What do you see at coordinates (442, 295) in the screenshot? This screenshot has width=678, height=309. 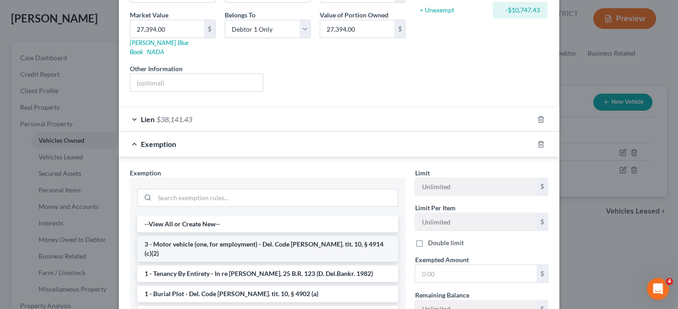 I see `label: Remaining Balance` at bounding box center [442, 295].